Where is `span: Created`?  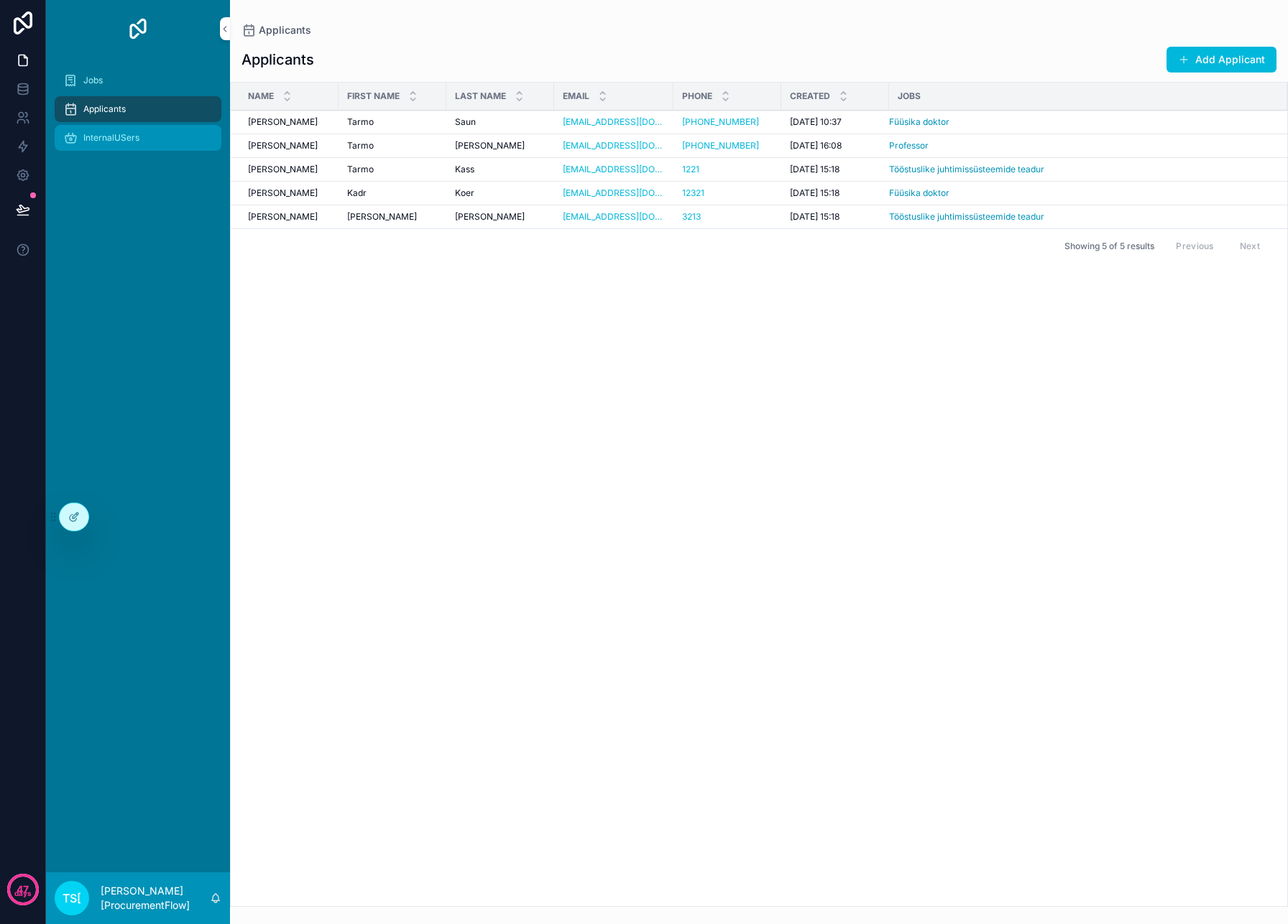
span: Created is located at coordinates (810, 96).